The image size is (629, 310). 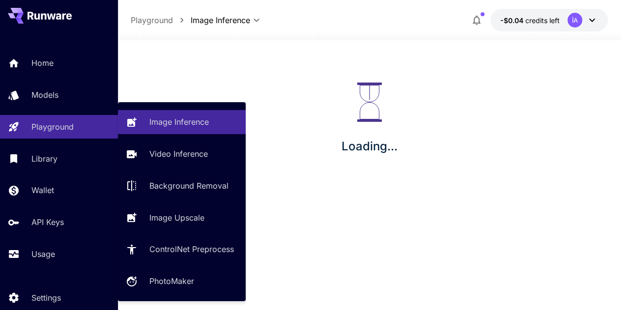 What do you see at coordinates (182, 249) in the screenshot?
I see `a: ControlNet Preprocess` at bounding box center [182, 249].